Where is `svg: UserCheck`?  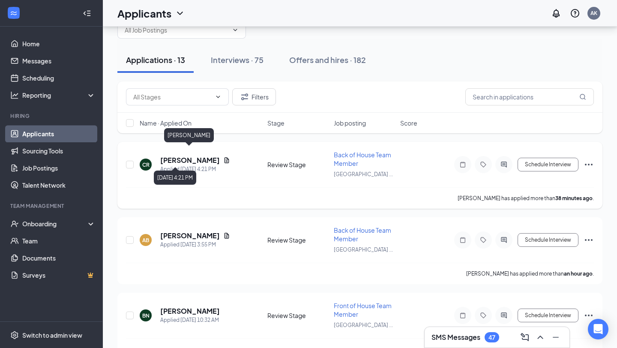 svg: UserCheck is located at coordinates (15, 224).